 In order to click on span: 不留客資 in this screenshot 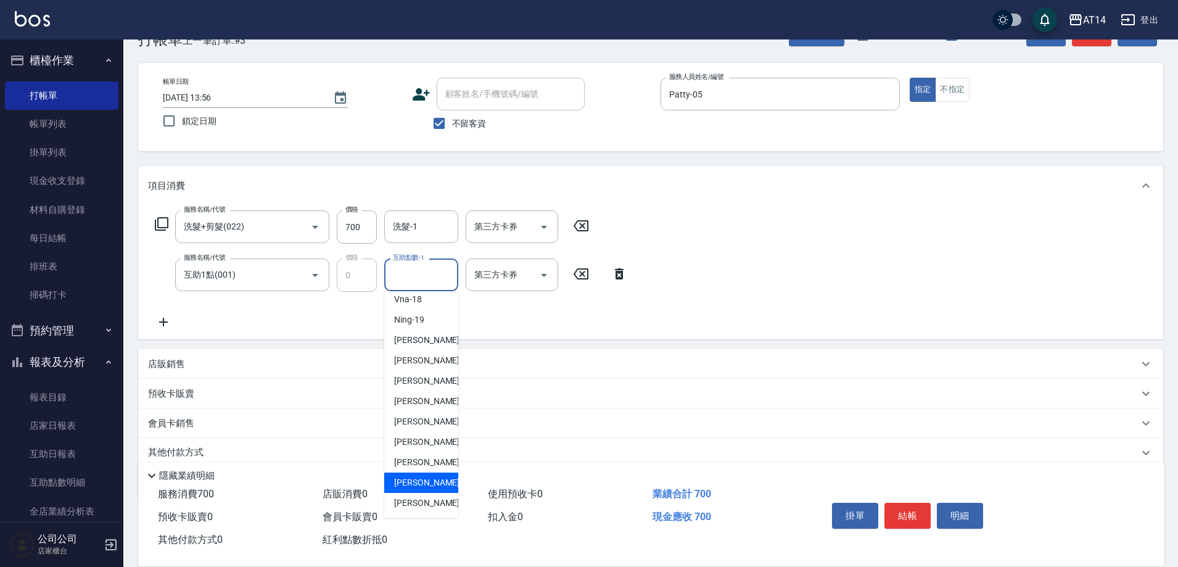, I will do `click(469, 123)`.